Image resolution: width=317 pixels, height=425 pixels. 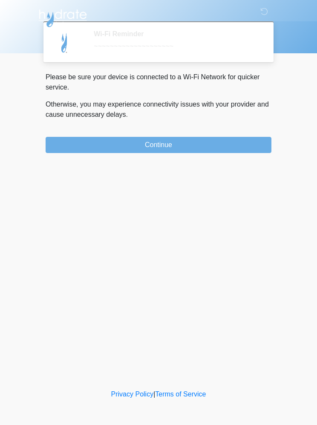 What do you see at coordinates (159, 82) in the screenshot?
I see `p: Please be sure your device is connected to a Wi-Fi Network for quicker service.` at bounding box center [159, 82].